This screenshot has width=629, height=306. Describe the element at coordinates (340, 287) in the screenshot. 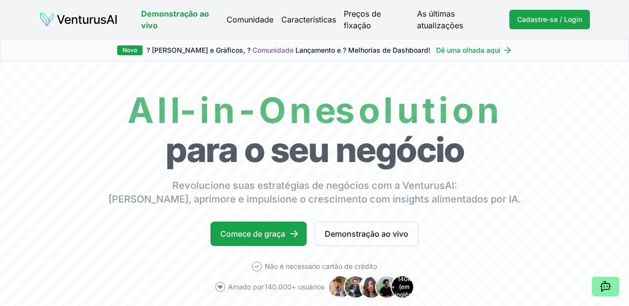

I see `img: Avatar 1 jogo:` at that location.